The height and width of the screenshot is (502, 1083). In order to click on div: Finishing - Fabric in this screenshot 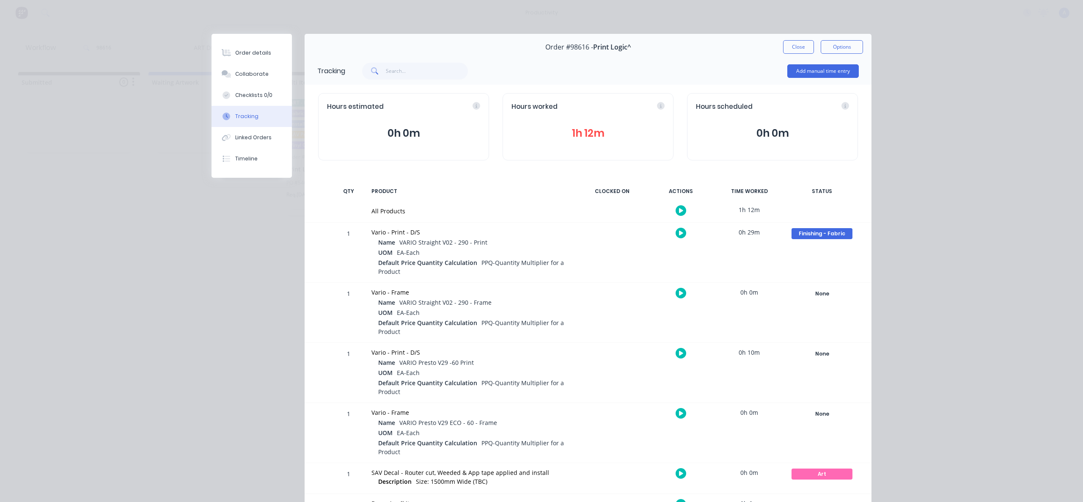, I will do `click(822, 234)`.